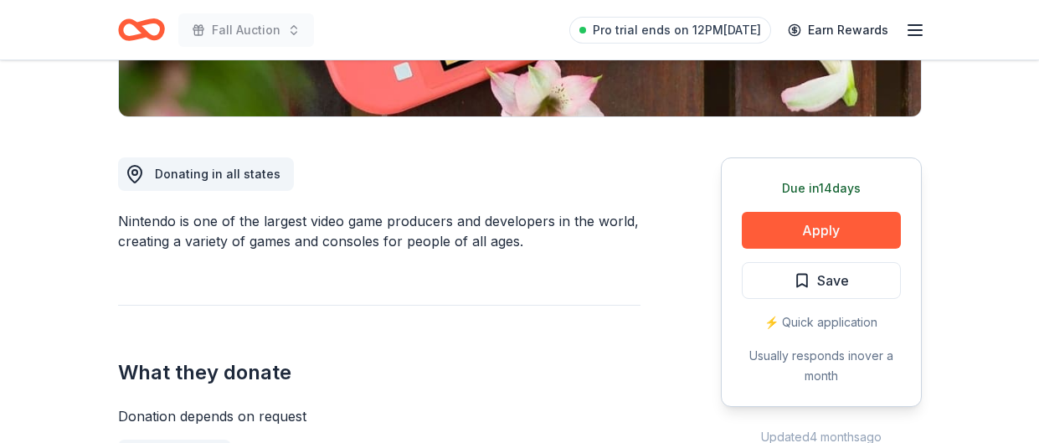 The height and width of the screenshot is (443, 1039). What do you see at coordinates (218, 173) in the screenshot?
I see `span: Donating in all states` at bounding box center [218, 173].